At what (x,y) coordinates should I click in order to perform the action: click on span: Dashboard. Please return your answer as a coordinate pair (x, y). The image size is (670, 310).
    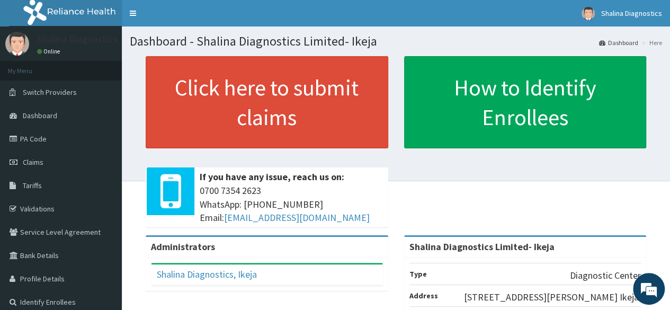
    Looking at the image, I should click on (40, 115).